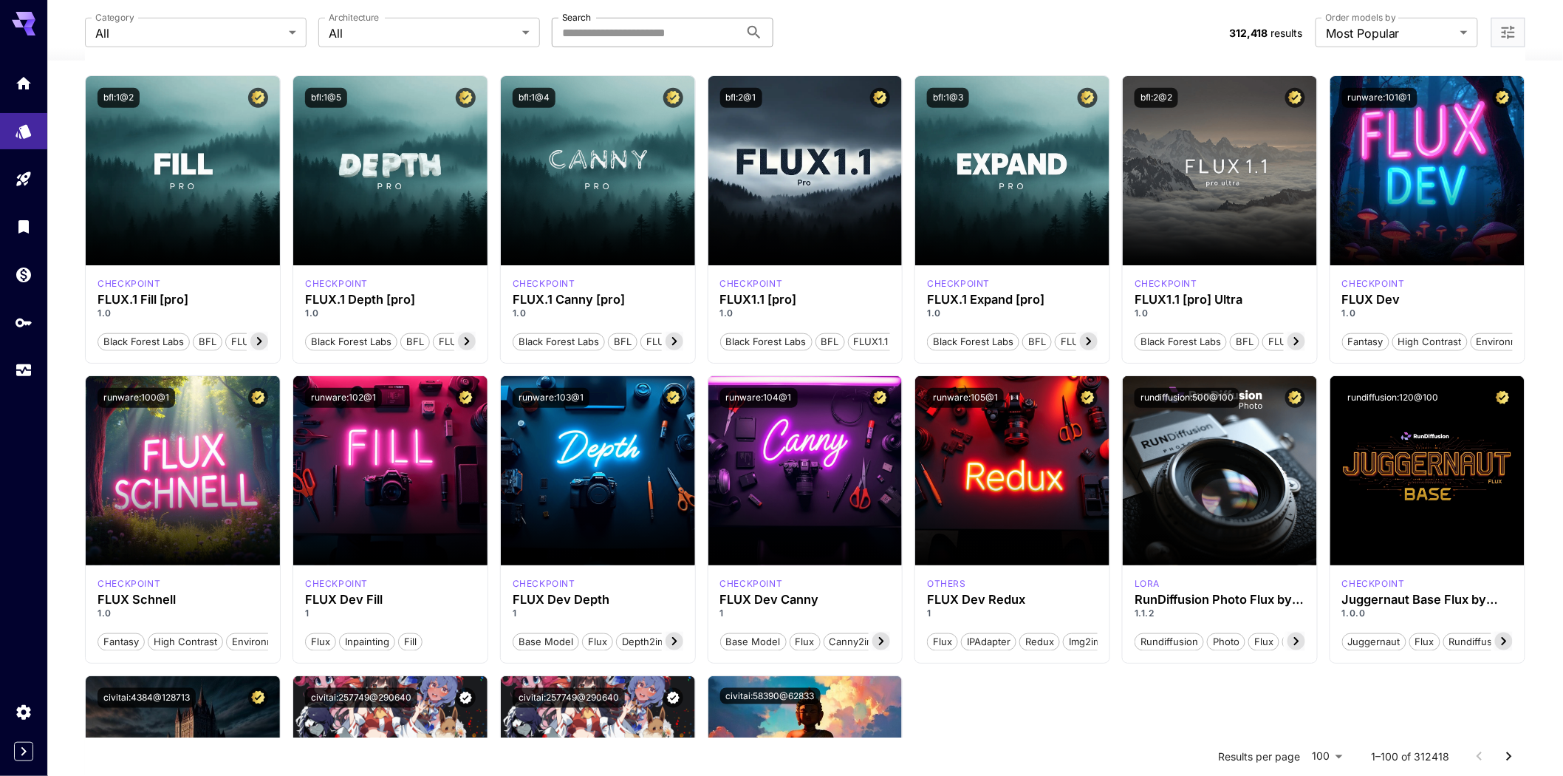 Image resolution: width=1563 pixels, height=776 pixels. I want to click on h3: FLUX1.1 [pro], so click(805, 299).